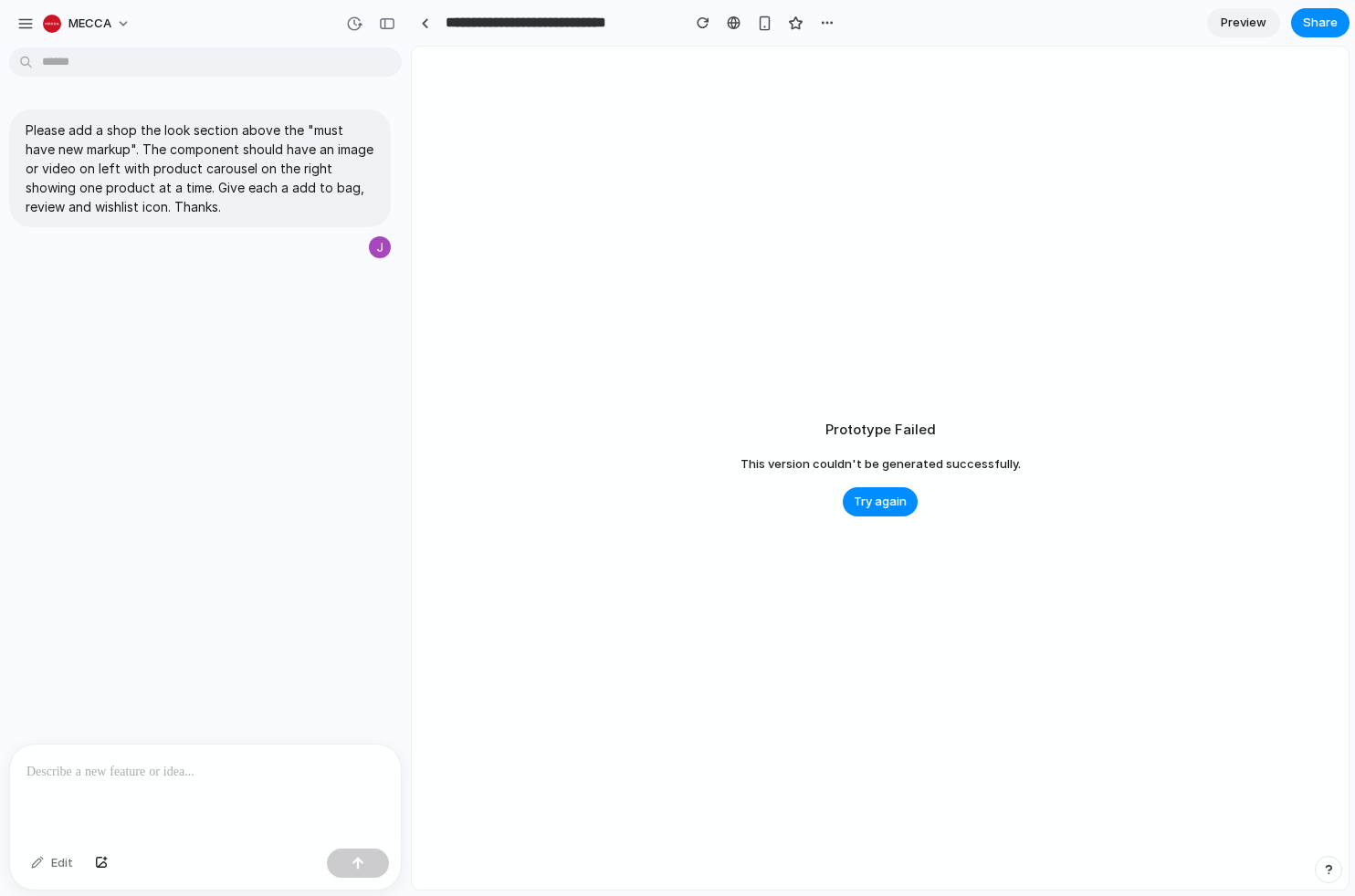 Image resolution: width=1355 pixels, height=896 pixels. What do you see at coordinates (1244, 23) in the screenshot?
I see `a: Preview` at bounding box center [1244, 23].